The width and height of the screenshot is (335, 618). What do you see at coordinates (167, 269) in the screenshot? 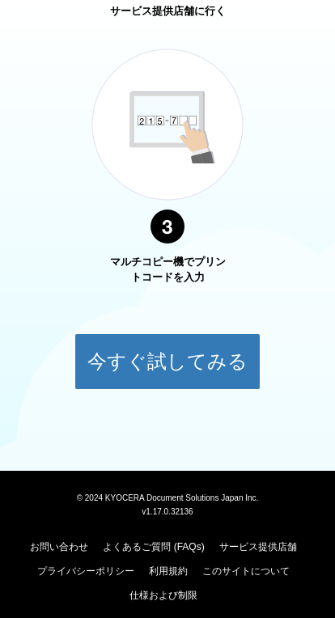
I see `p: マルチコピー機でプリントコードを入力` at bounding box center [167, 269].